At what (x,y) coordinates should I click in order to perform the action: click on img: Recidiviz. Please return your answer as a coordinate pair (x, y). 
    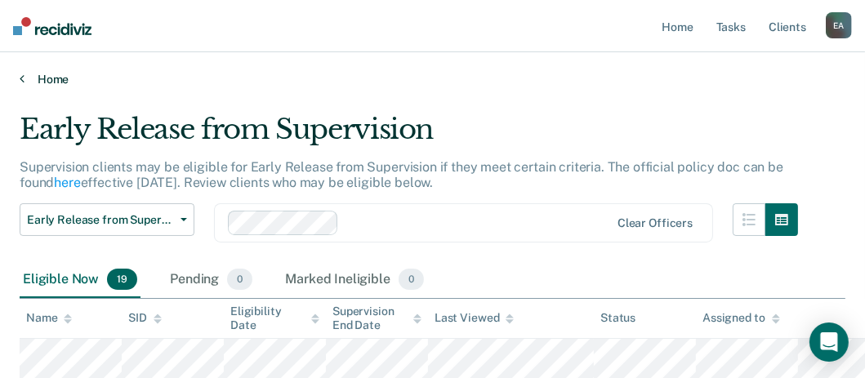
    Looking at the image, I should click on (52, 26).